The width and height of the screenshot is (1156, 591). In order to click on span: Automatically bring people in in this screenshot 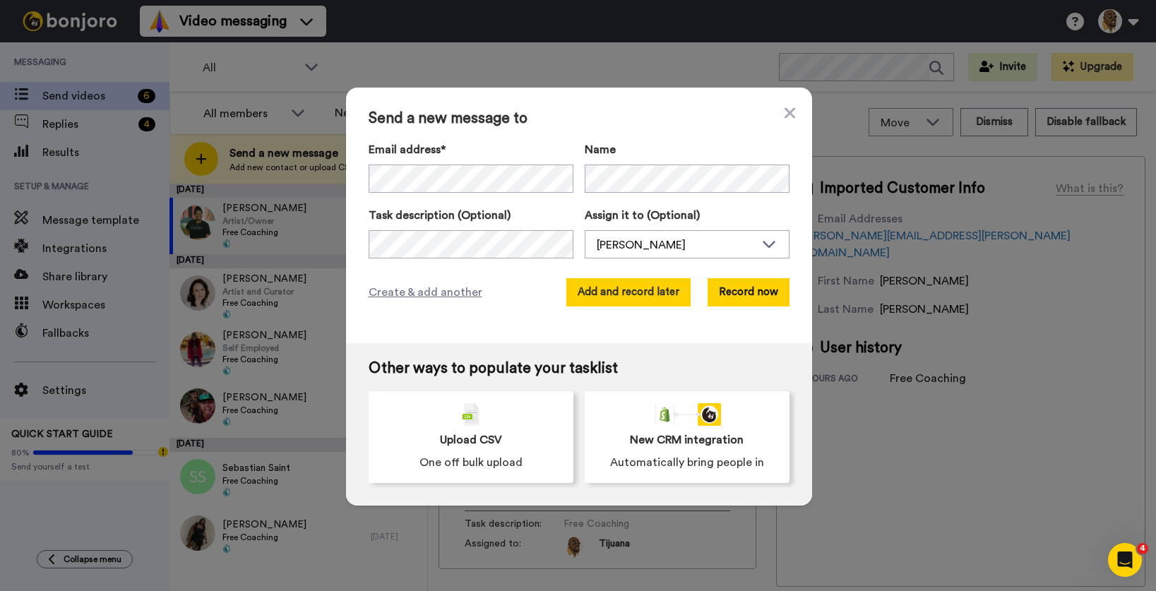, I will do `click(687, 462)`.